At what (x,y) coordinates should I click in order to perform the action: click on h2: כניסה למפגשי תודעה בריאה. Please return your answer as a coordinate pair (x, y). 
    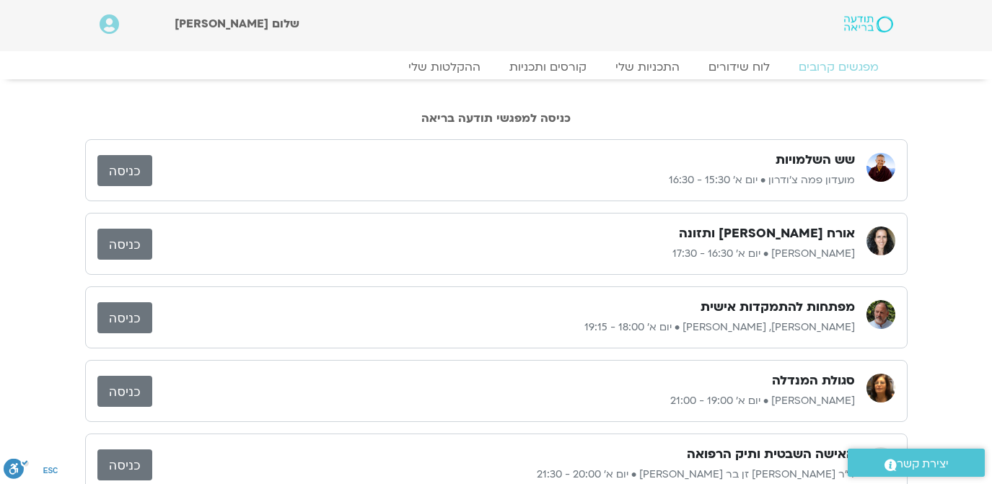
    Looking at the image, I should click on (496, 118).